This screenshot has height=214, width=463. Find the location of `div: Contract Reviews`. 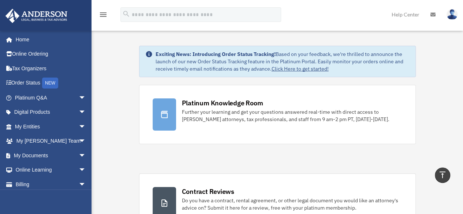

div: Contract Reviews is located at coordinates (208, 191).